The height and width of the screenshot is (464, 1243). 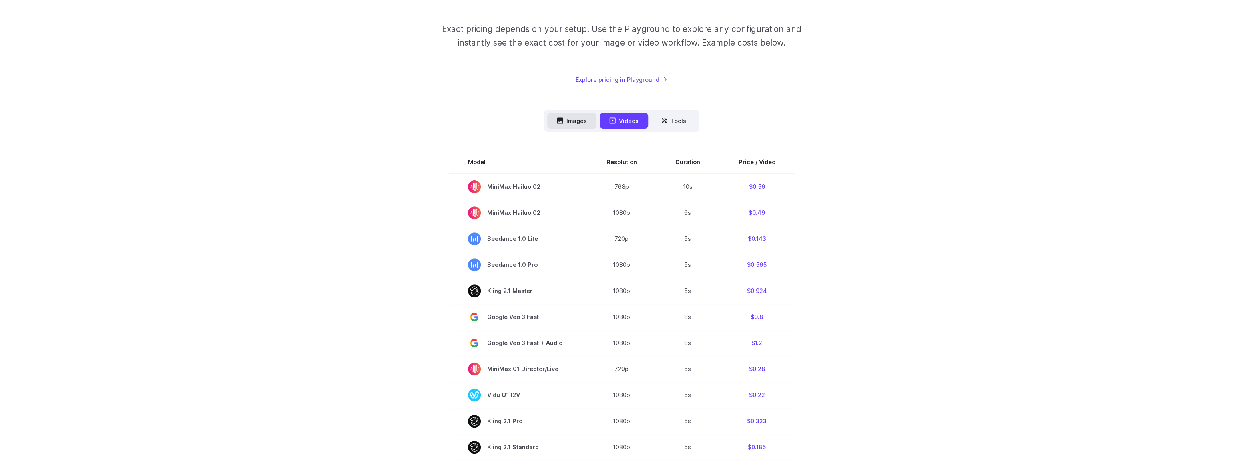 I want to click on th: Duration, so click(x=688, y=162).